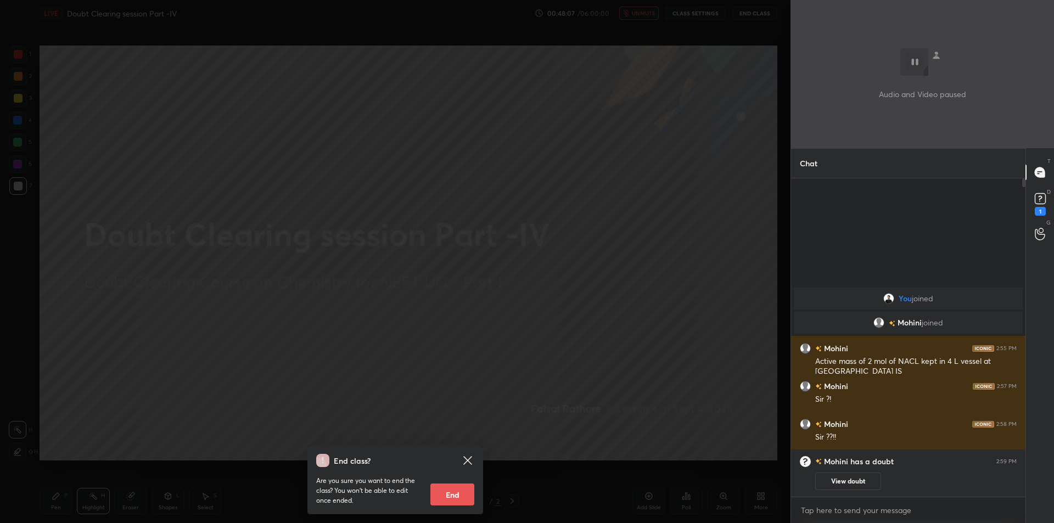 The height and width of the screenshot is (523, 1054). I want to click on p: Chat, so click(809, 163).